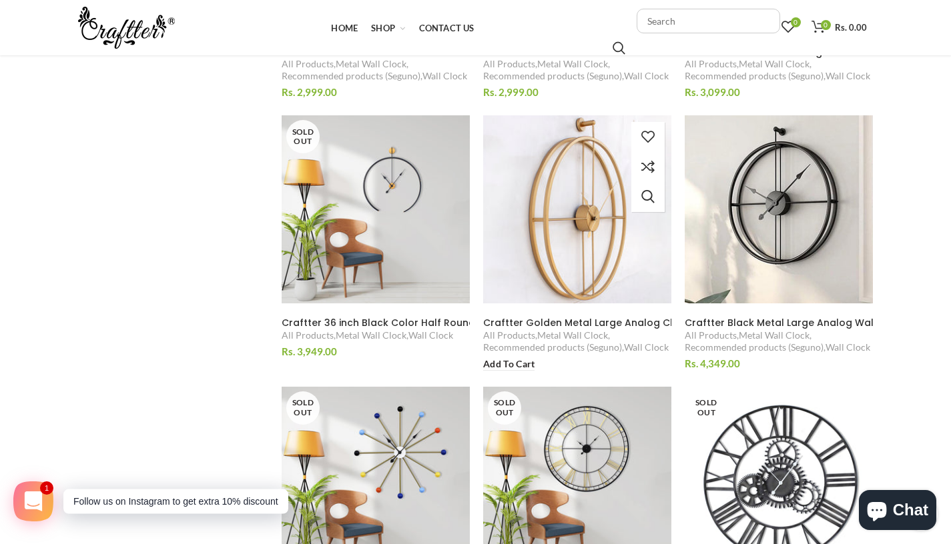 This screenshot has width=951, height=544. Describe the element at coordinates (508, 364) in the screenshot. I see `span: Add to Cart` at that location.